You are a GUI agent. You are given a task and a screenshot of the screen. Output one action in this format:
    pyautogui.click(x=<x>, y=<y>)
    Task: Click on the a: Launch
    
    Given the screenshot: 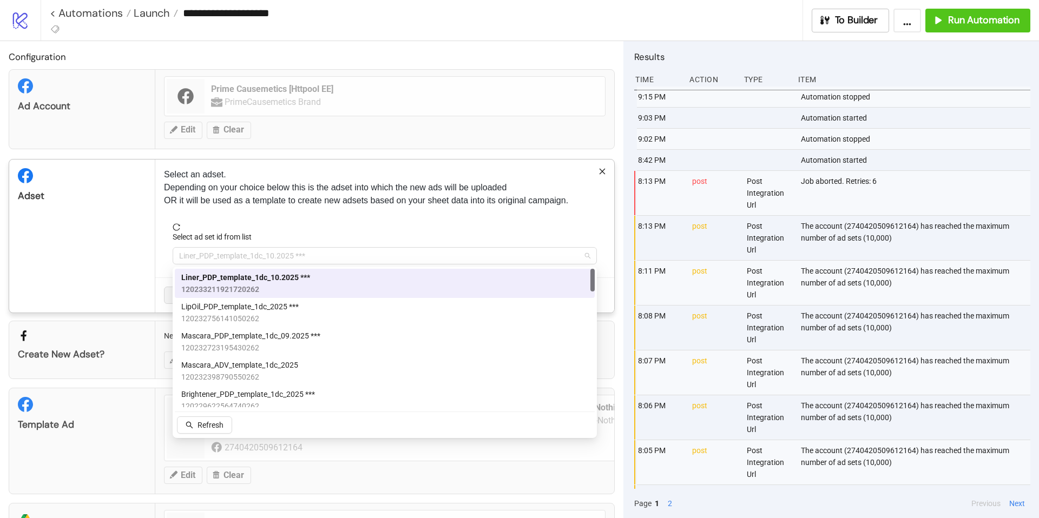 What is the action you would take?
    pyautogui.click(x=154, y=13)
    